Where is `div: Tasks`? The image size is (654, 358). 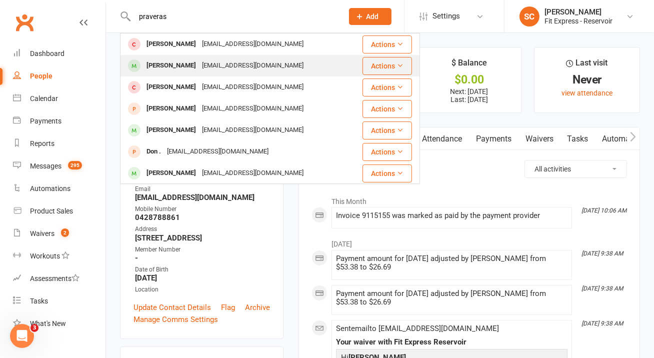 div: Tasks is located at coordinates (39, 301).